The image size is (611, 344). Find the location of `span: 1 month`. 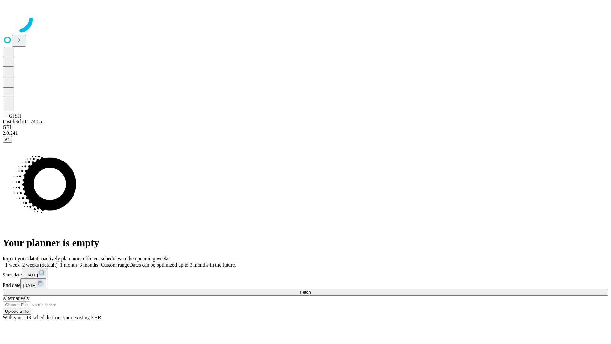

span: 1 month is located at coordinates (68, 264).